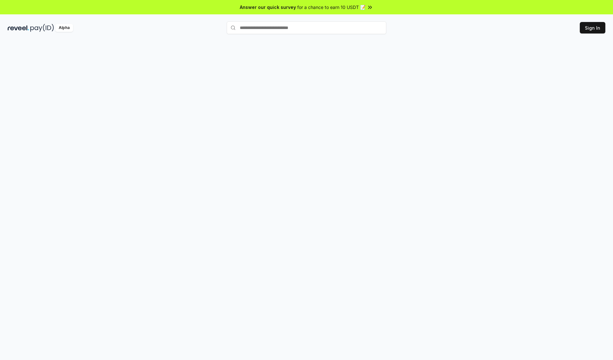  I want to click on img: pay_id, so click(42, 28).